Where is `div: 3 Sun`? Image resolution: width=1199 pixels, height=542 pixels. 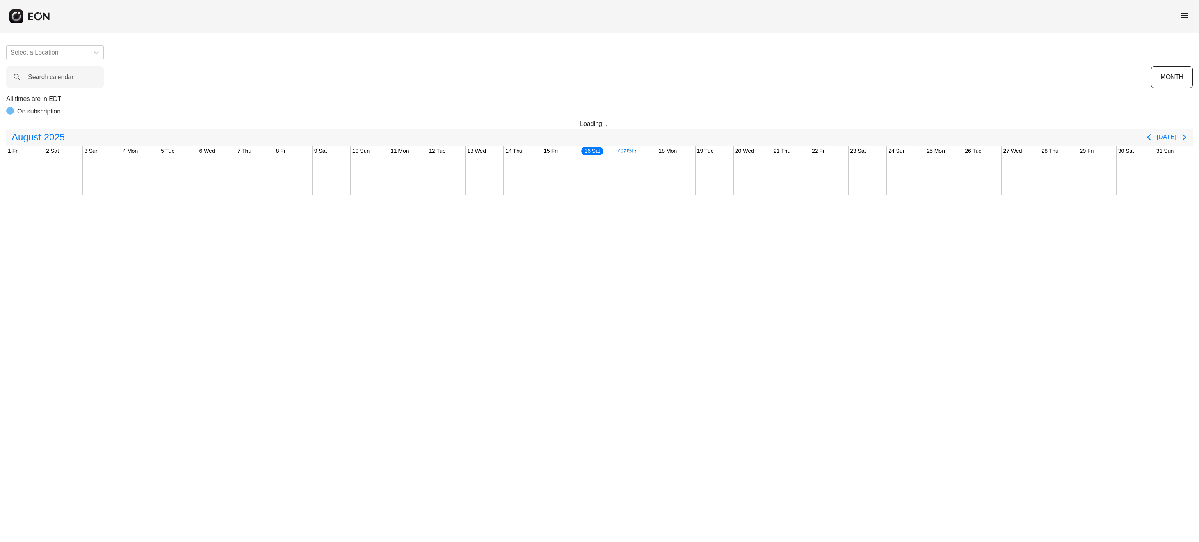 div: 3 Sun is located at coordinates (91, 151).